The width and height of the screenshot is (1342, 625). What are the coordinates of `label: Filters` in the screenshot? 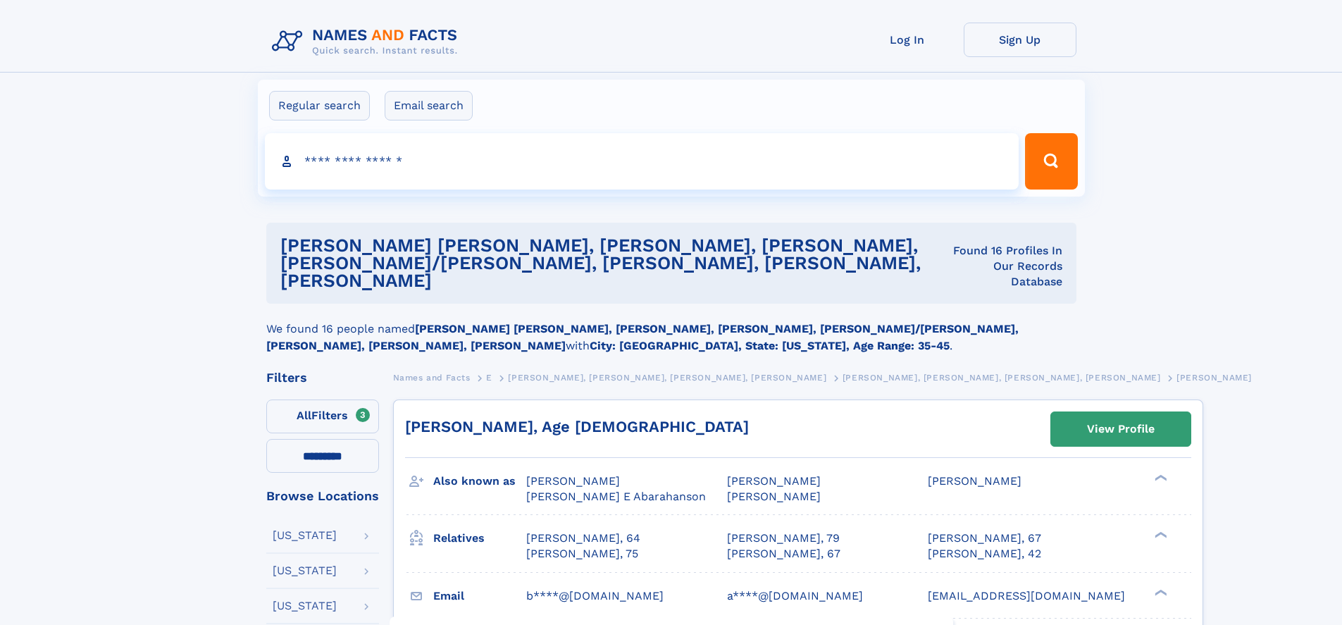 It's located at (323, 416).